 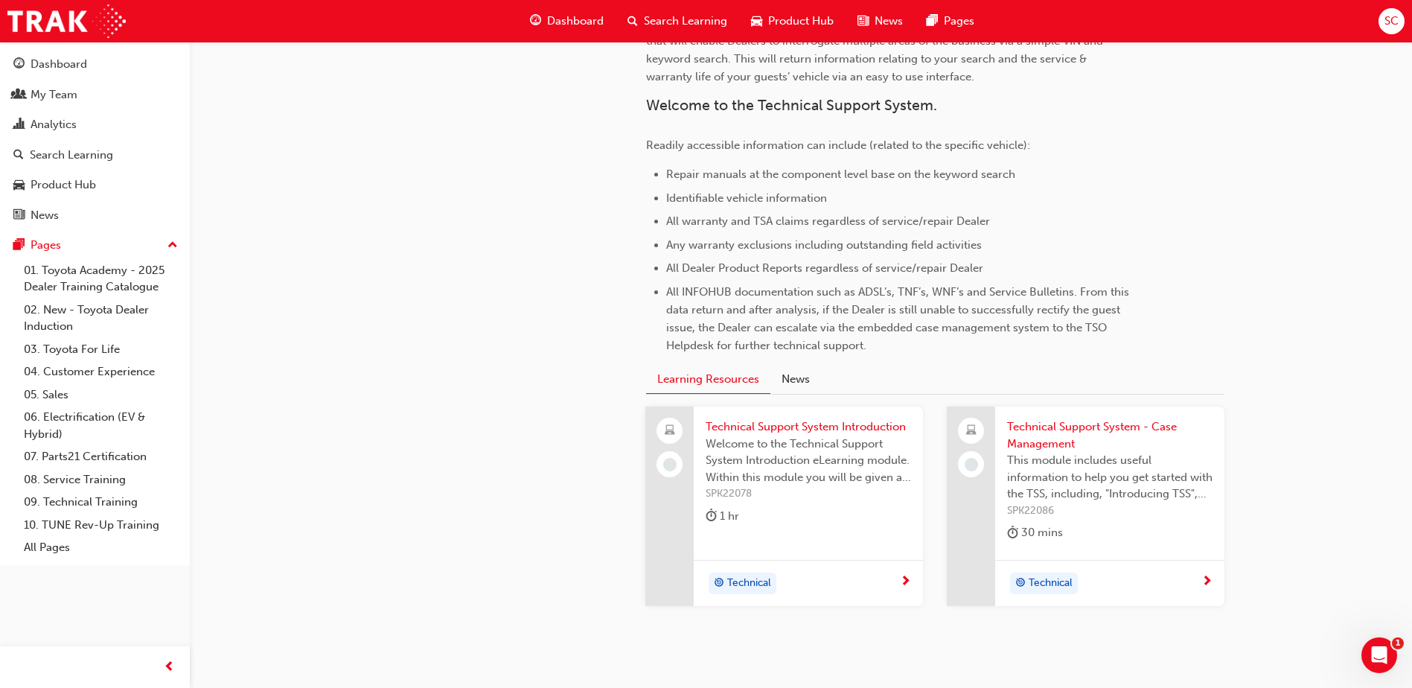 What do you see at coordinates (746, 198) in the screenshot?
I see `span: Identifiable vehicle information` at bounding box center [746, 198].